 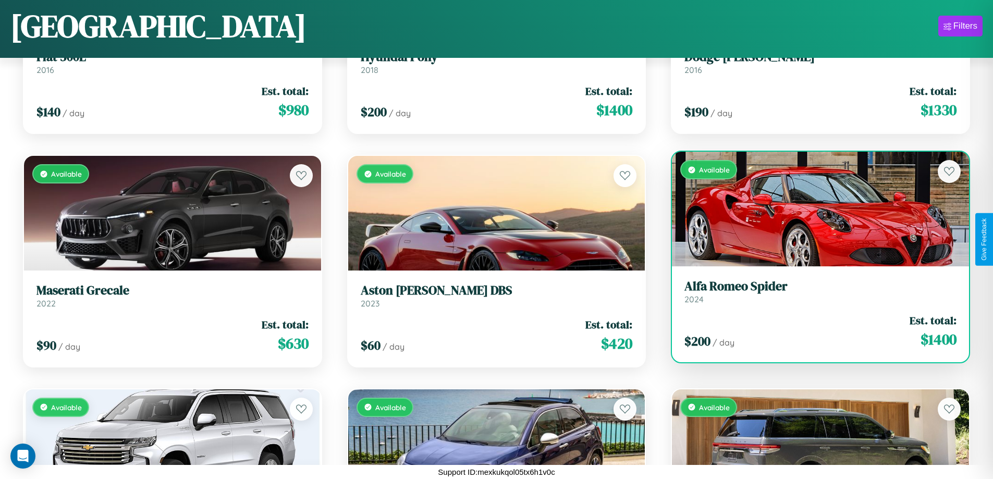 What do you see at coordinates (821, 291) in the screenshot?
I see `a: Alfa Romeo Spider2024` at bounding box center [821, 291].